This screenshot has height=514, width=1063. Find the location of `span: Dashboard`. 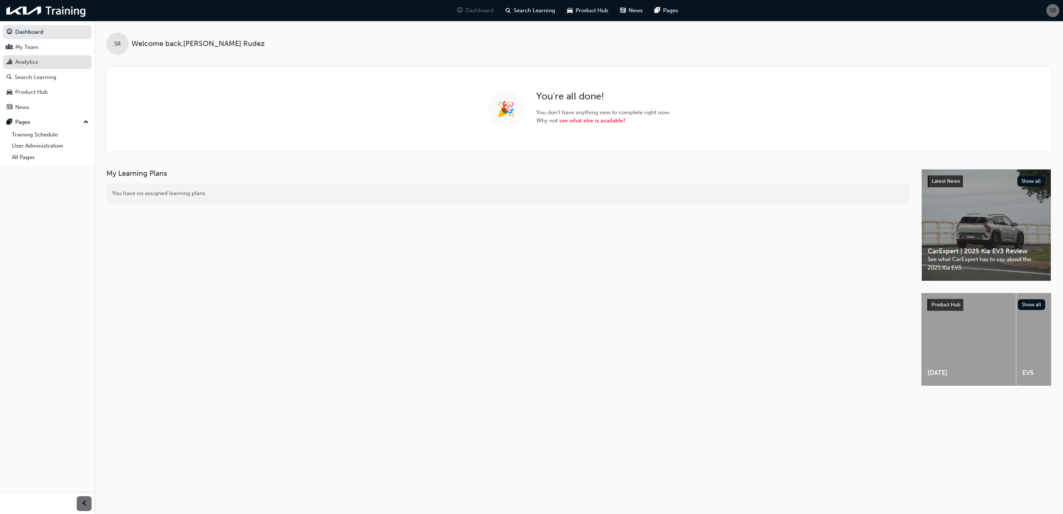

span: Dashboard is located at coordinates (480, 10).